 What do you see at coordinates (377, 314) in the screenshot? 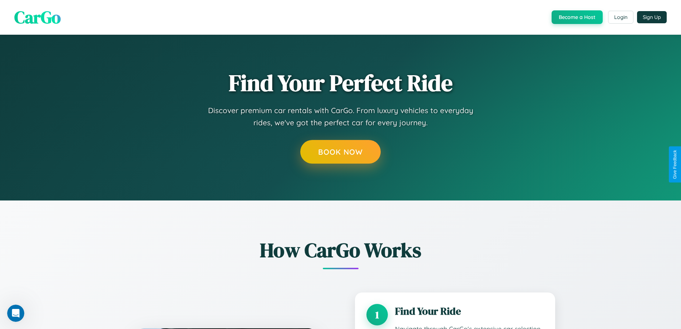
I see `div: 1` at bounding box center [377, 314].